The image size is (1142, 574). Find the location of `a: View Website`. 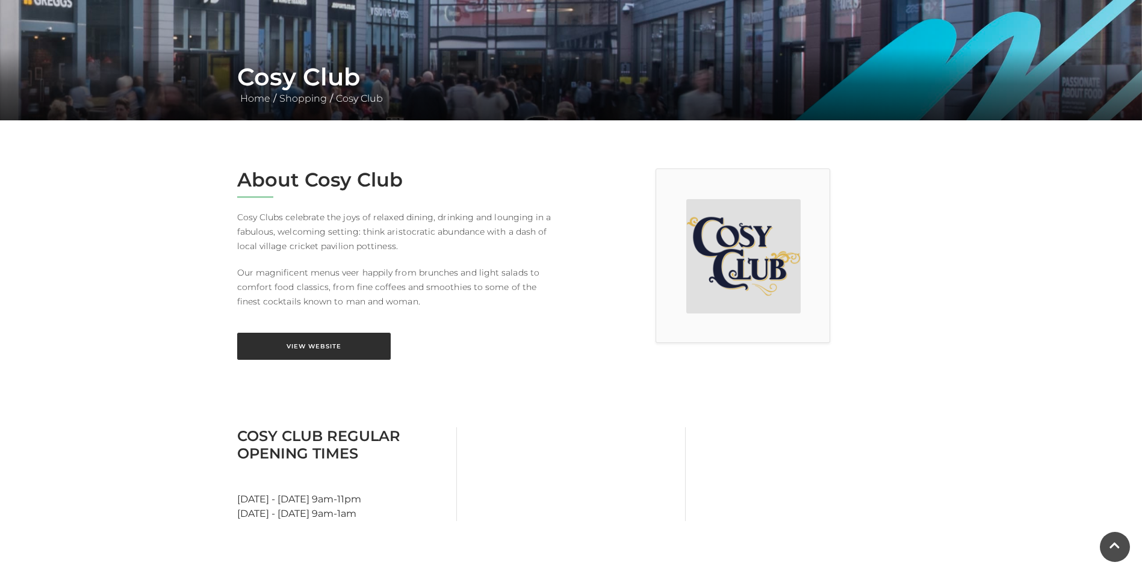

a: View Website is located at coordinates (314, 346).